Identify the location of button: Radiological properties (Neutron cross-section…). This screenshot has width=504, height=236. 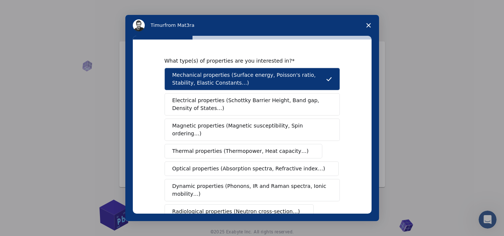
(239, 211).